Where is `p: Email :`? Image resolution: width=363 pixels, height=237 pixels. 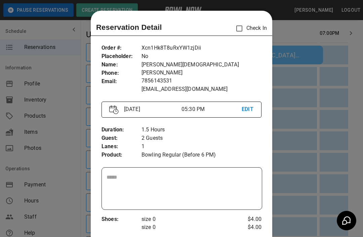
p: Email : is located at coordinates (121, 82).